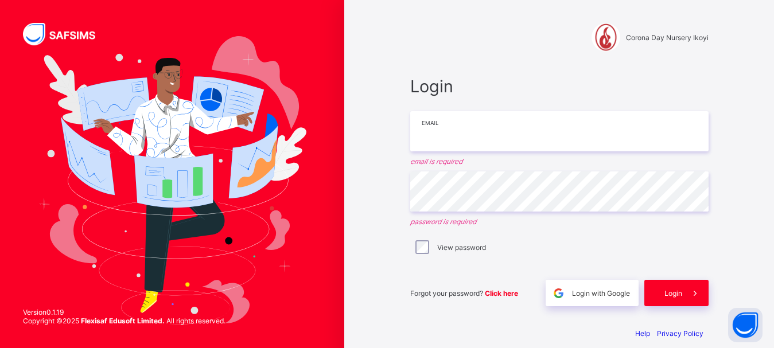 The image size is (774, 348). I want to click on span: Copyright © 2025 All rights reserved., so click(124, 321).